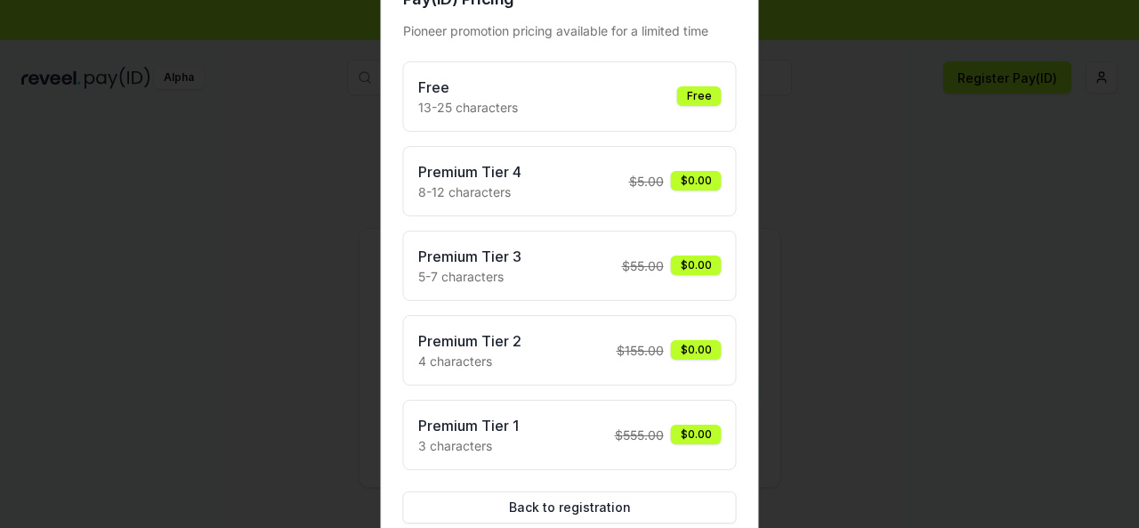 The height and width of the screenshot is (528, 1139). I want to click on p: 4 characters, so click(470, 360).